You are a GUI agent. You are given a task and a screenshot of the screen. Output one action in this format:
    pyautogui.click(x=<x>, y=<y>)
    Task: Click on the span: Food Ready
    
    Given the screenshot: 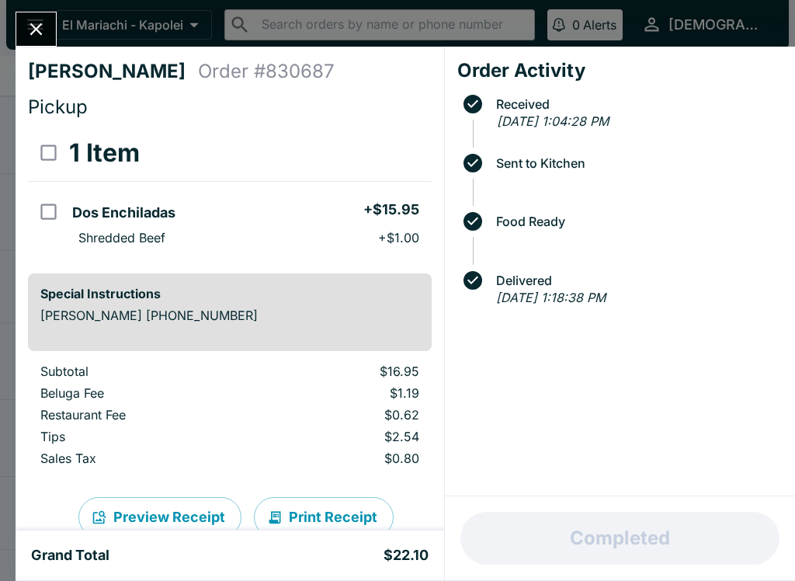 What is the action you would take?
    pyautogui.click(x=635, y=221)
    